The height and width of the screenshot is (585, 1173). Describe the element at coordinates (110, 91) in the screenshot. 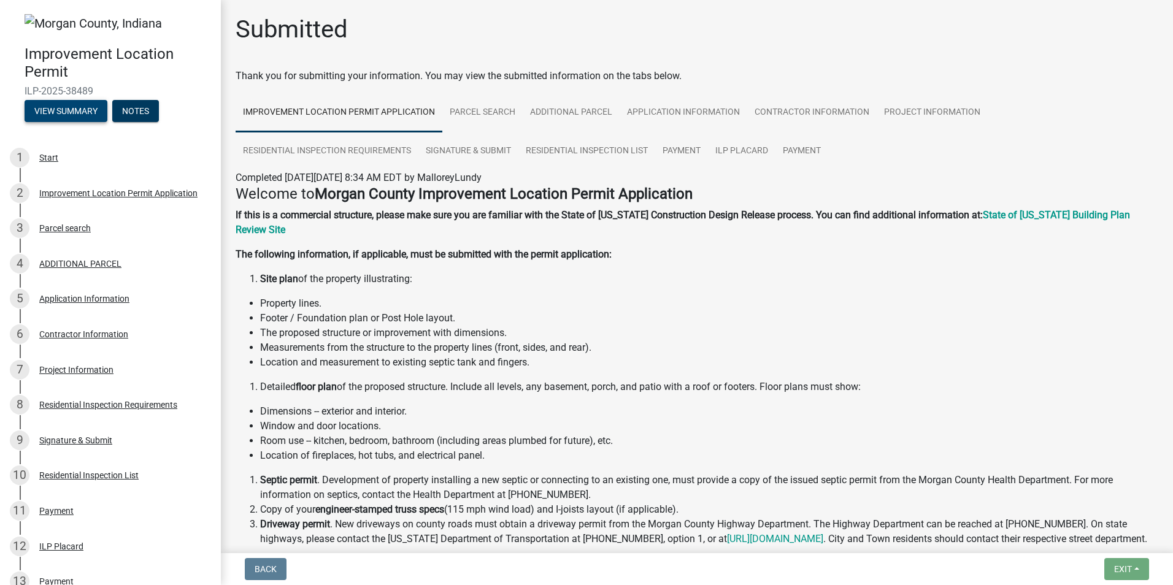

I see `span: ILP-2025-38489` at that location.